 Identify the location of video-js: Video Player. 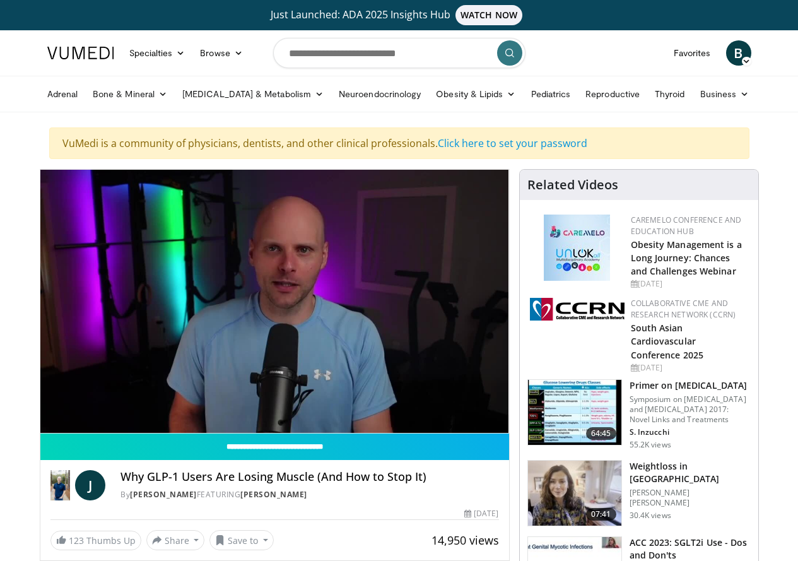
(275, 302).